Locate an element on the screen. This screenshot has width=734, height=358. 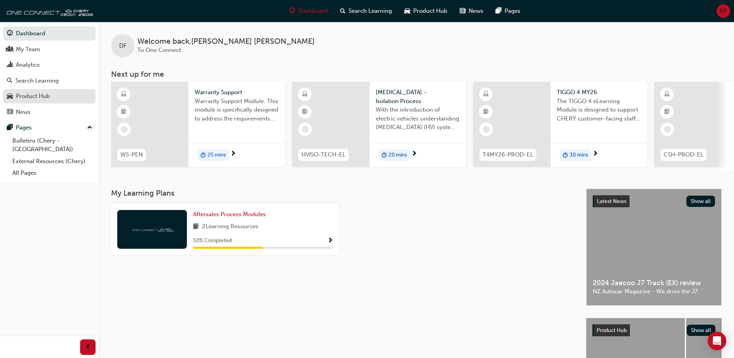
a: Aftersales Process Modules is located at coordinates (231, 214).